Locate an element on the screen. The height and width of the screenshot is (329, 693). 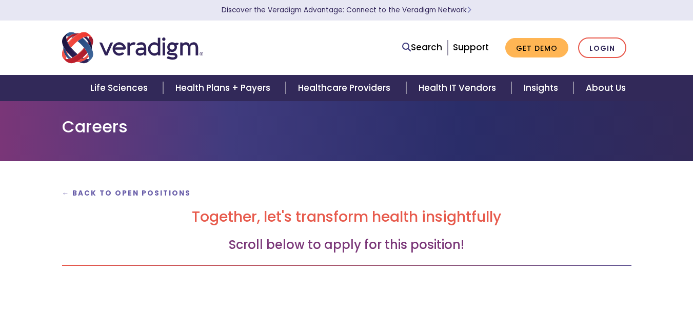
a: Get Demo is located at coordinates (537, 48).